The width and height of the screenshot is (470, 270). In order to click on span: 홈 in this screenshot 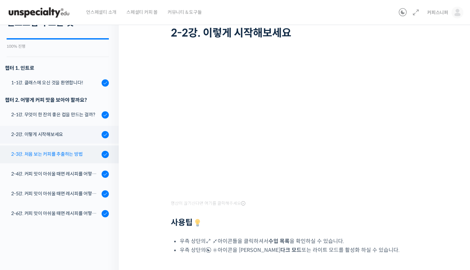, I will do `click(23, 222)`.